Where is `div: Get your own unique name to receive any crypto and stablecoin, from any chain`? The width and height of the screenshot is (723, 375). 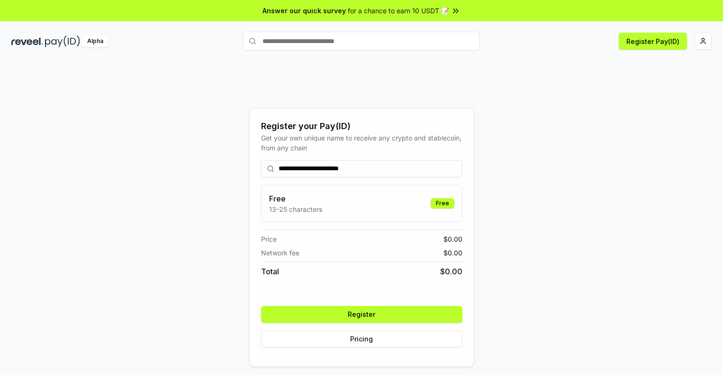
div: Get your own unique name to receive any crypto and stablecoin, from any chain is located at coordinates (361, 143).